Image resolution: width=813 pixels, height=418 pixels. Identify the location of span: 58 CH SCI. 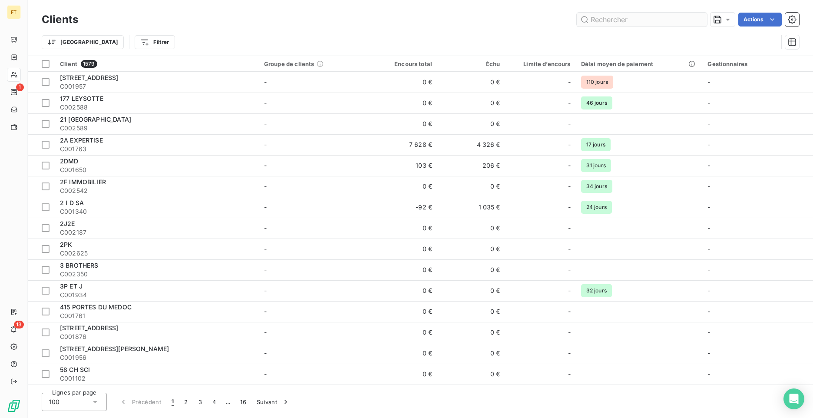
(75, 369).